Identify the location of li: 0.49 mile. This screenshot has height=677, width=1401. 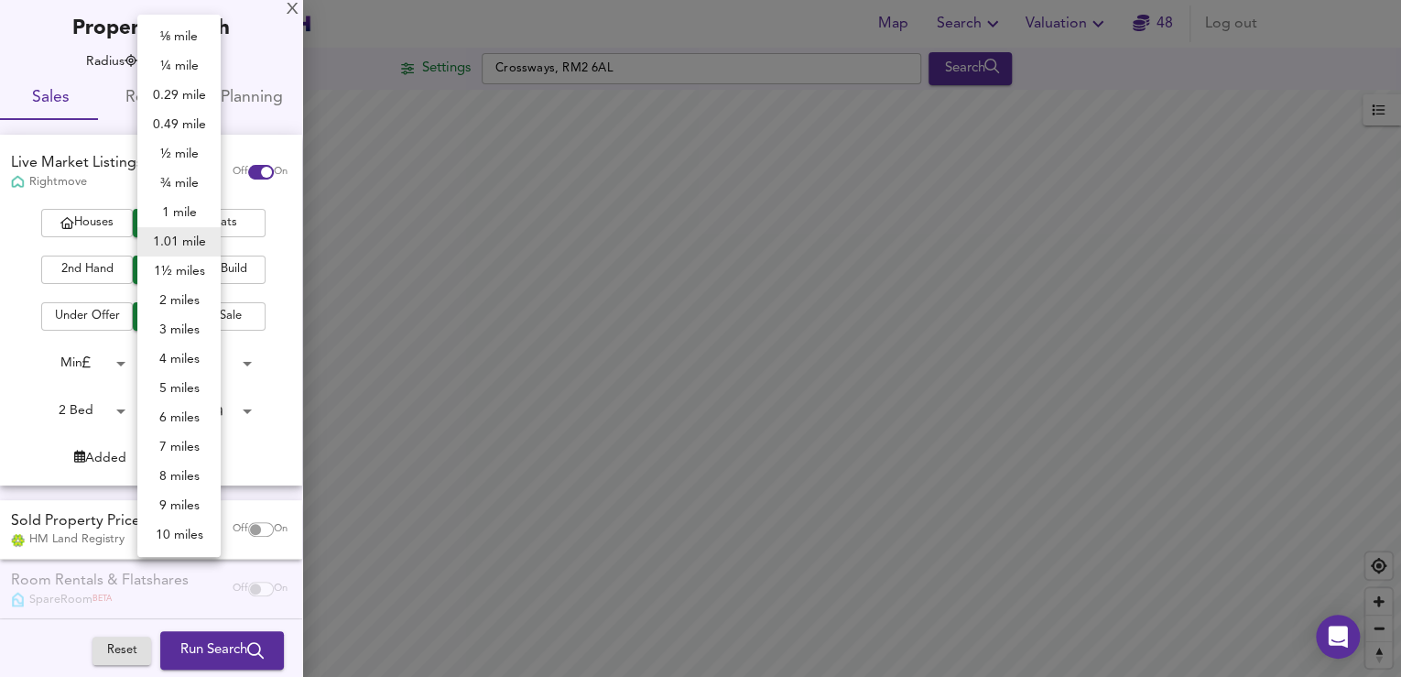
(179, 125).